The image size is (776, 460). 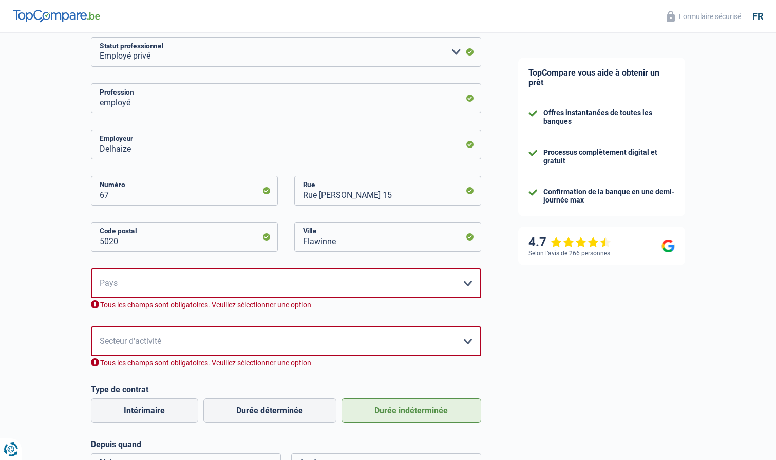 What do you see at coordinates (569, 253) in the screenshot?
I see `div: Selon l’avis de 266 personnes` at bounding box center [569, 253].